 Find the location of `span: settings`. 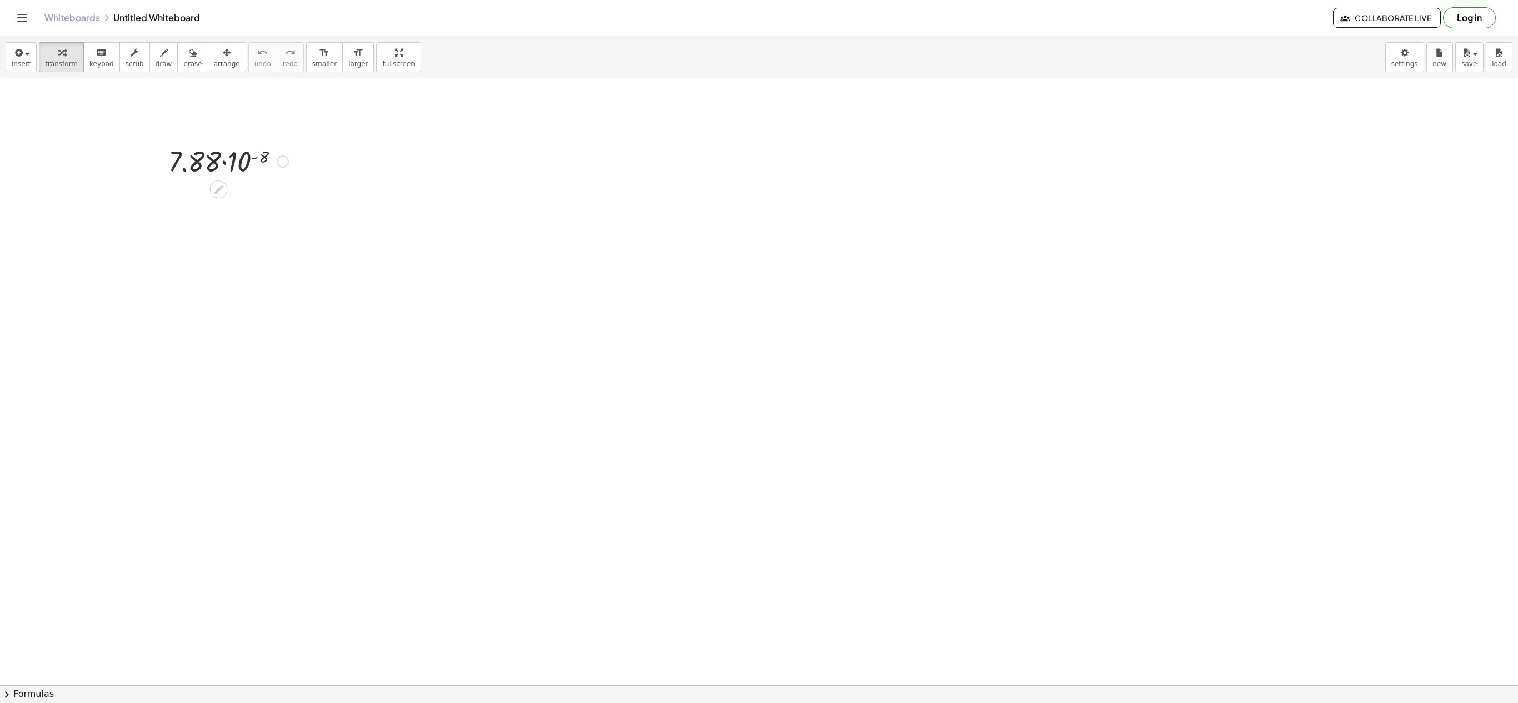

span: settings is located at coordinates (1404, 64).